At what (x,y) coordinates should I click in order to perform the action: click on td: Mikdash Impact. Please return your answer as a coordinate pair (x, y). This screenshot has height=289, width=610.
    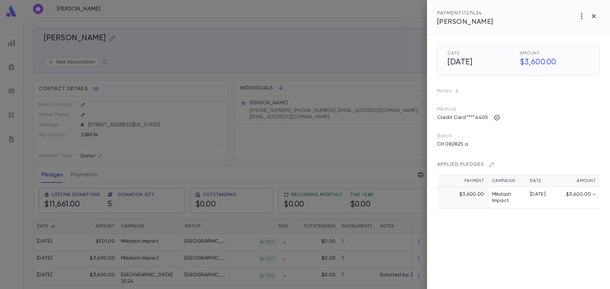
    Looking at the image, I should click on (507, 198).